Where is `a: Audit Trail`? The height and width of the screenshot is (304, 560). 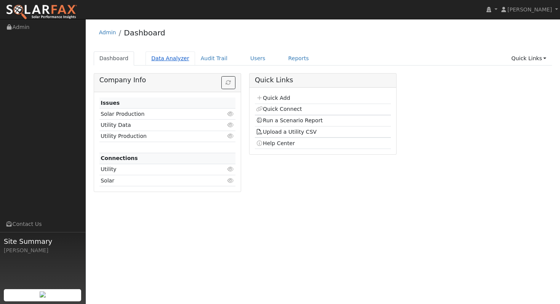 a: Audit Trail is located at coordinates (214, 58).